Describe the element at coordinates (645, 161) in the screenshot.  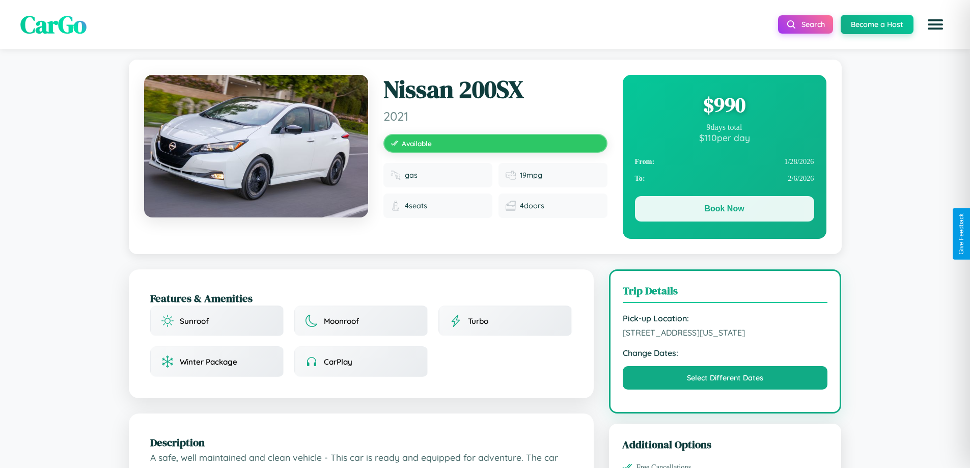
I see `strong: From:` at that location.